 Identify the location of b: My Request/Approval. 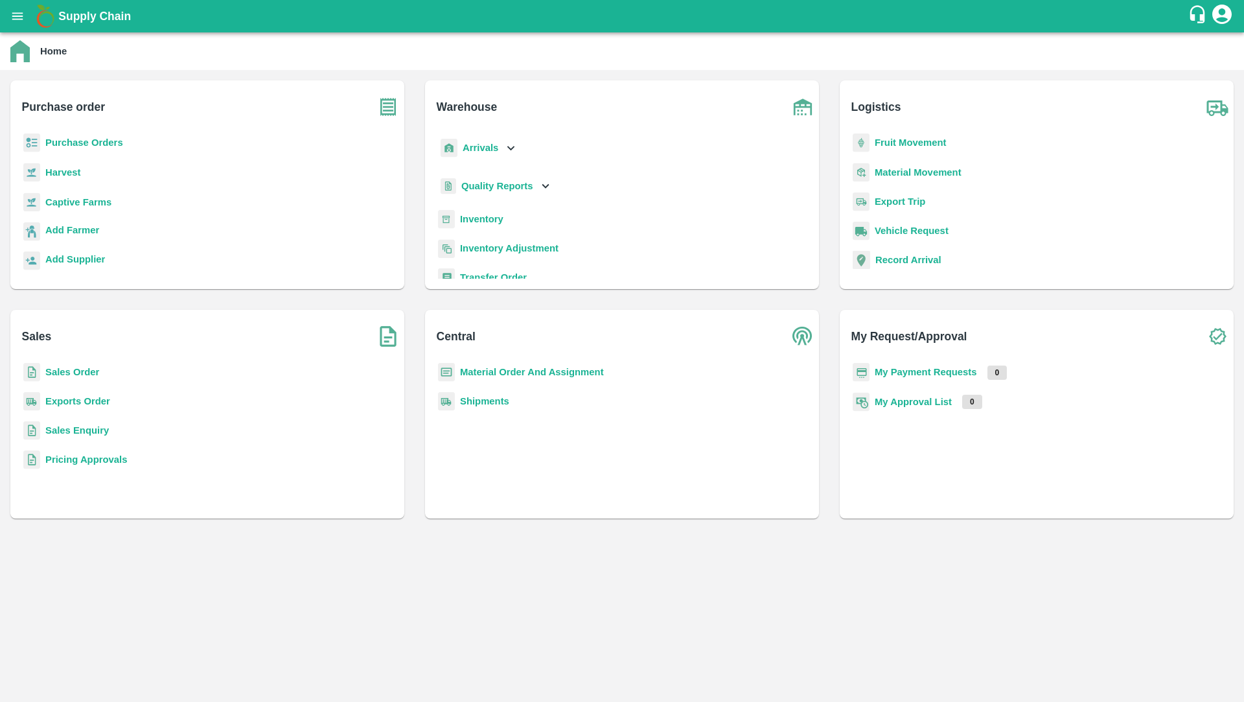
(909, 336).